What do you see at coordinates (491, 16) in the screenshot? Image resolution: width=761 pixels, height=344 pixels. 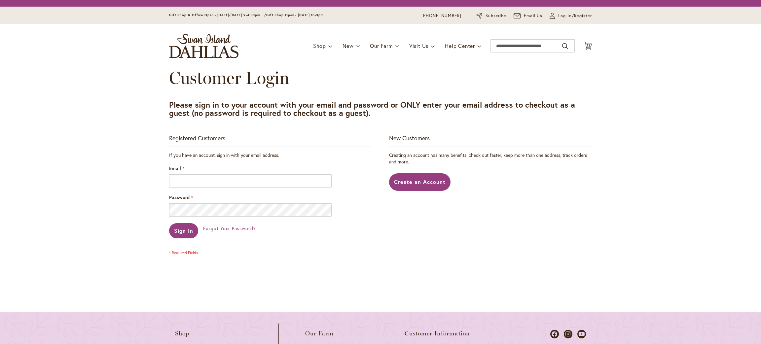 I see `a: Subscribe` at bounding box center [491, 16].